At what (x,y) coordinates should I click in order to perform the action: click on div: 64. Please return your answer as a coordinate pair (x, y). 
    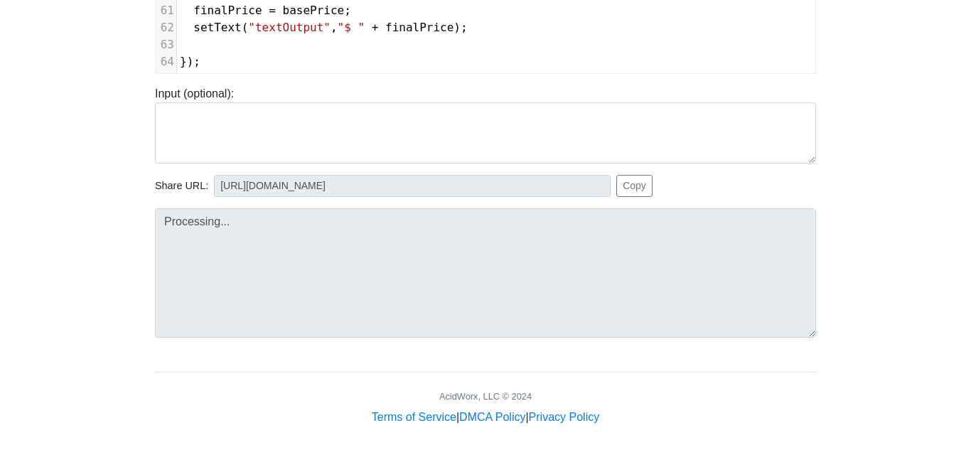
    Looking at the image, I should click on (166, 62).